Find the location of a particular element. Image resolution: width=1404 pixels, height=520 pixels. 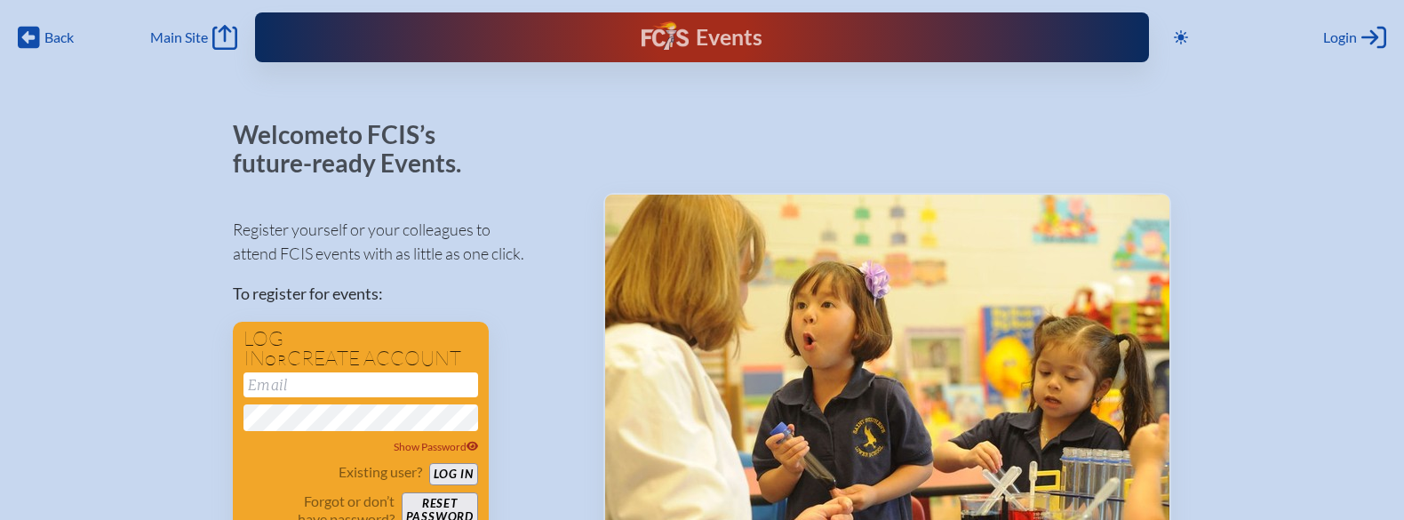

a: Main Site is located at coordinates (194, 37).